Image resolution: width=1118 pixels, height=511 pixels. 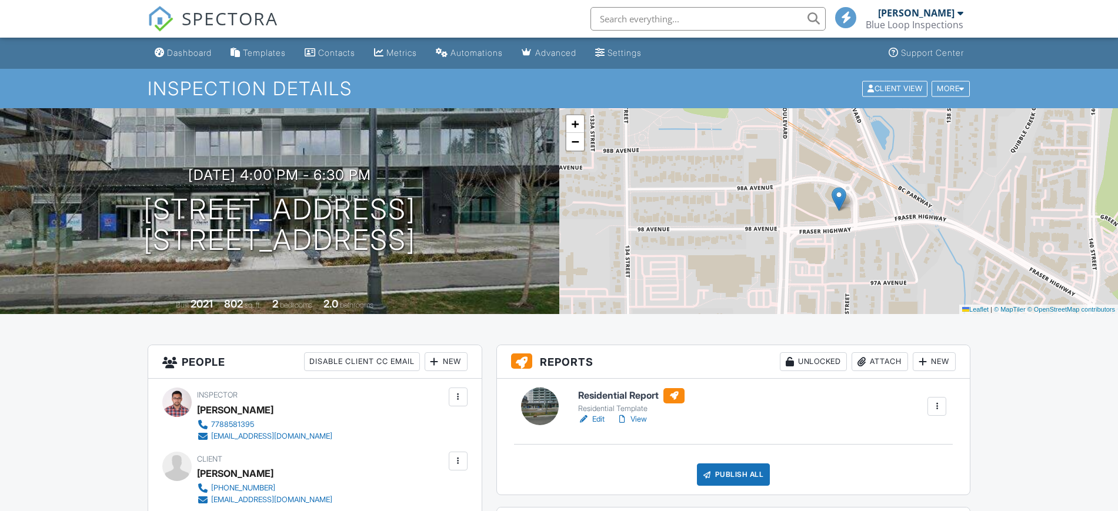 I want to click on div: Support Center, so click(x=932, y=52).